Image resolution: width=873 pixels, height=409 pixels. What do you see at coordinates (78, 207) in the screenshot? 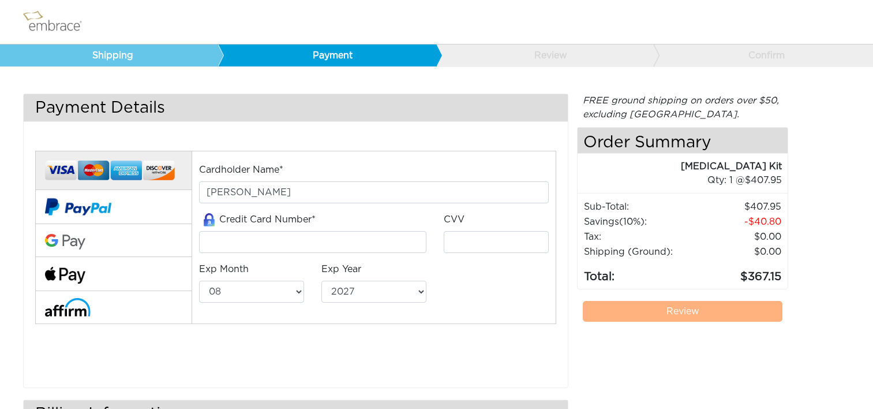
I see `img: paypal-v2.png` at bounding box center [78, 207].